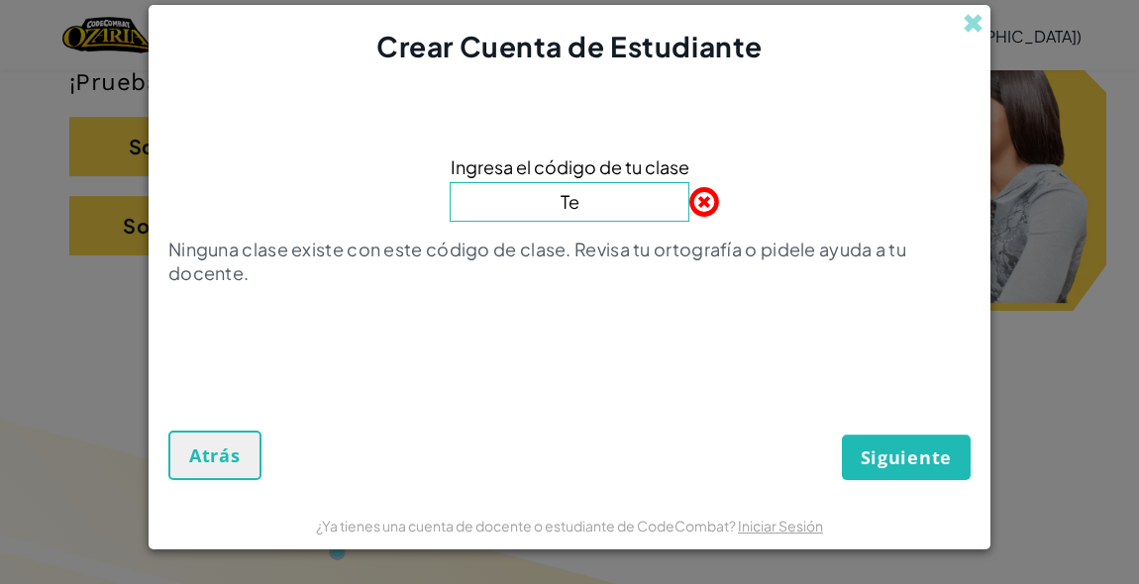  Describe the element at coordinates (215, 455) in the screenshot. I see `span: Atrás` at that location.